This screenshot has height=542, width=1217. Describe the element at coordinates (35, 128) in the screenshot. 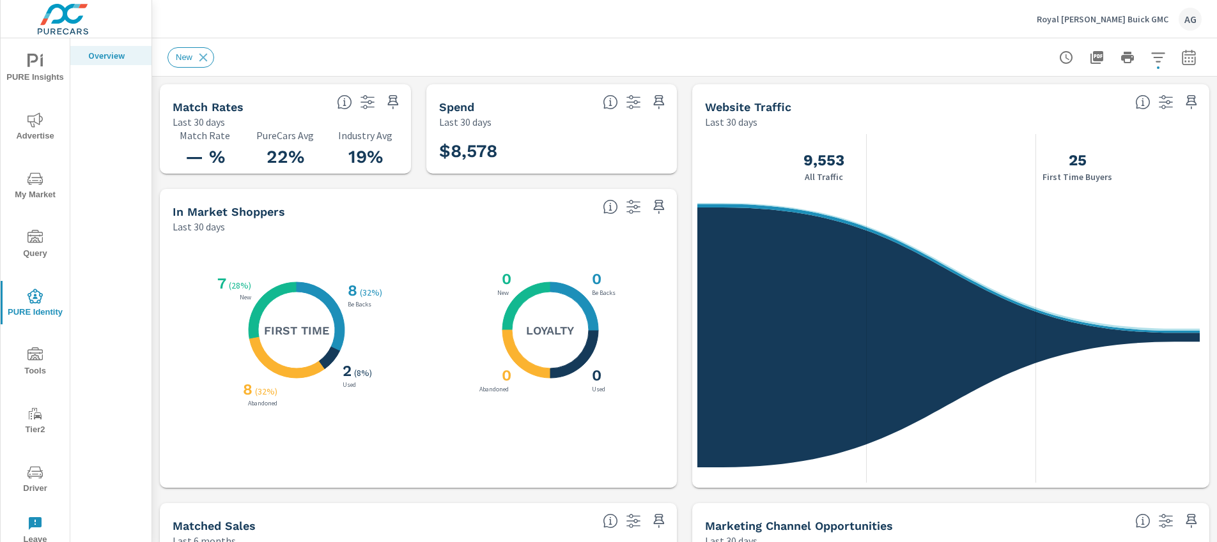

I see `span: Advertise` at that location.